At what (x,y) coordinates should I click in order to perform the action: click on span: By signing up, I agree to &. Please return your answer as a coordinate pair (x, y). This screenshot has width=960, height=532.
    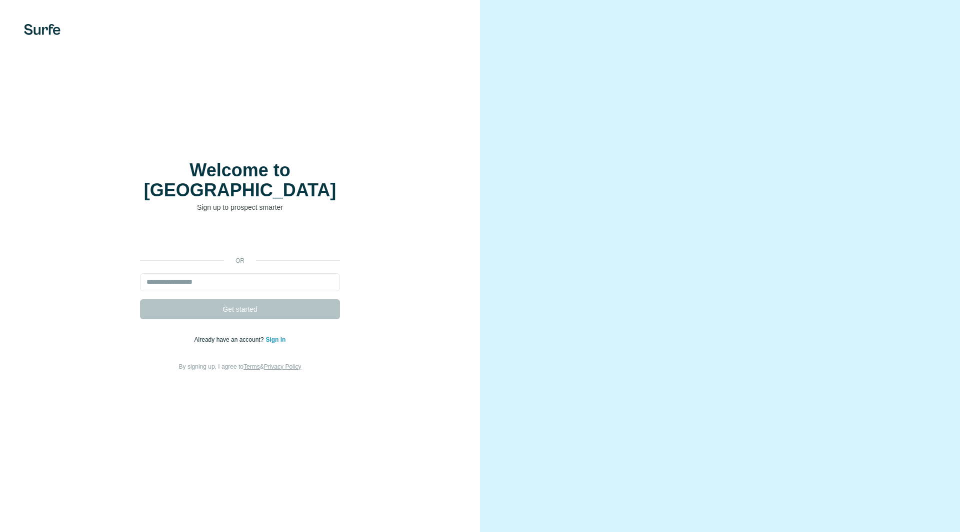
    Looking at the image, I should click on (240, 367).